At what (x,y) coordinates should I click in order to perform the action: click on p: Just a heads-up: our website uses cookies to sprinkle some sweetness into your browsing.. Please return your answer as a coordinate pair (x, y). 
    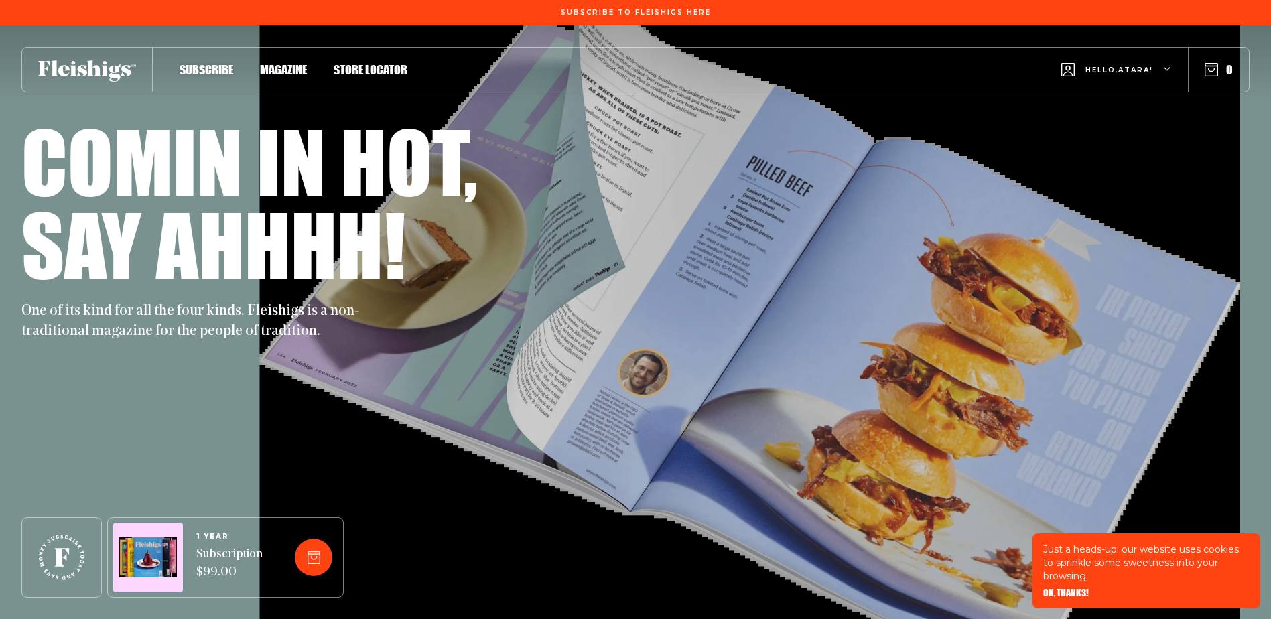
    Looking at the image, I should click on (1147, 563).